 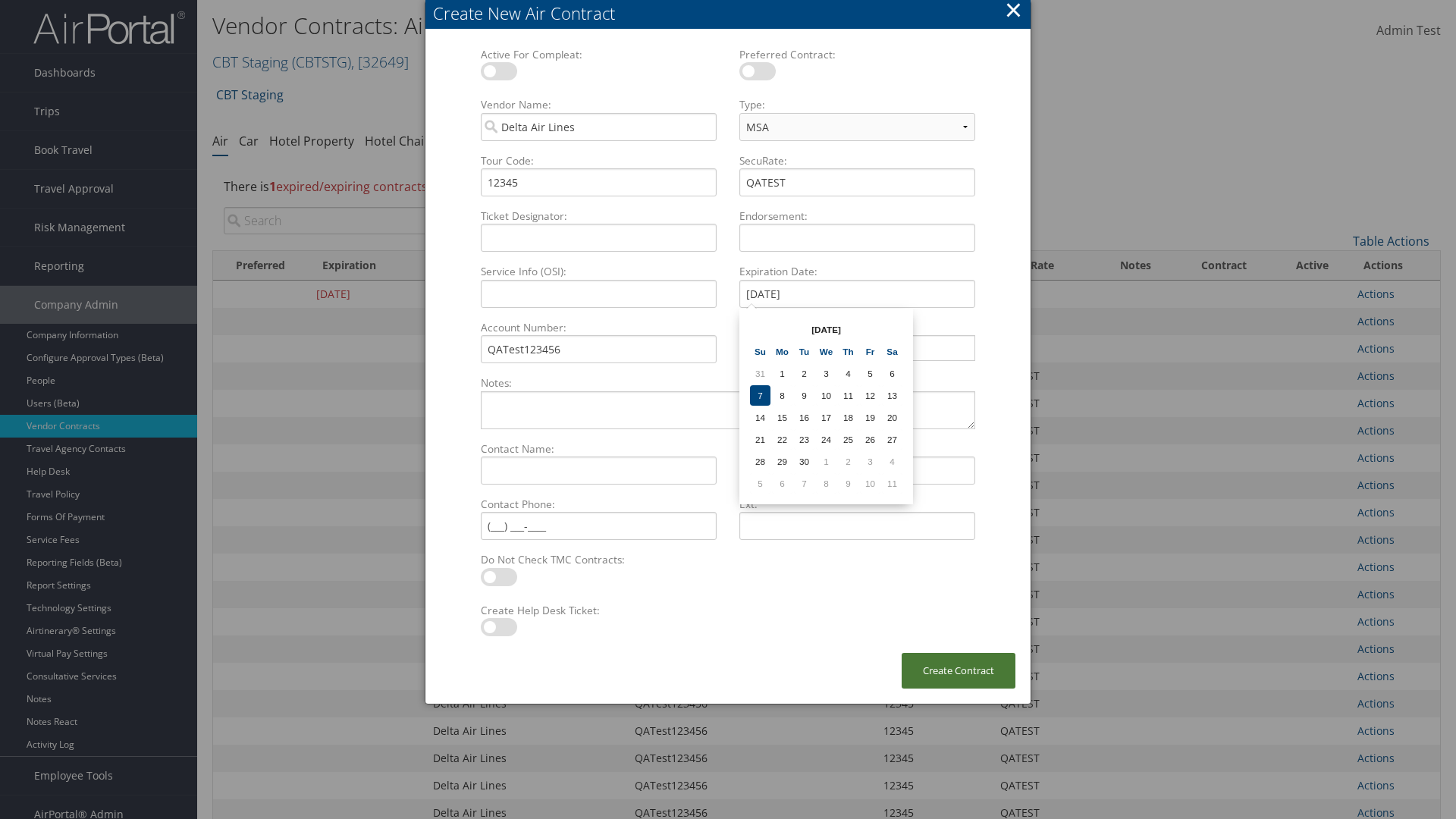 What do you see at coordinates (782, 439) in the screenshot?
I see `td: 22` at bounding box center [782, 439].